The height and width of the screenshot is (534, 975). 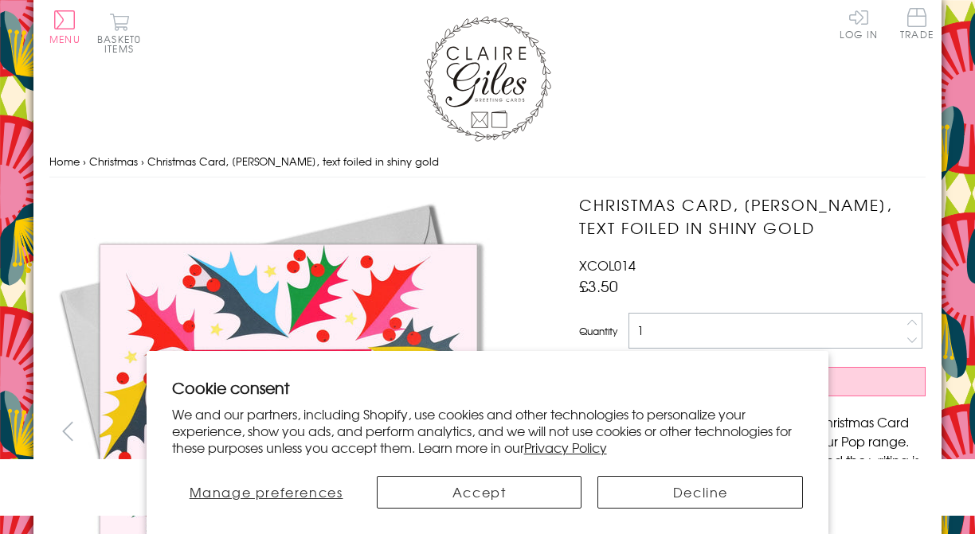 What do you see at coordinates (917, 25) in the screenshot?
I see `a: Trade` at bounding box center [917, 25].